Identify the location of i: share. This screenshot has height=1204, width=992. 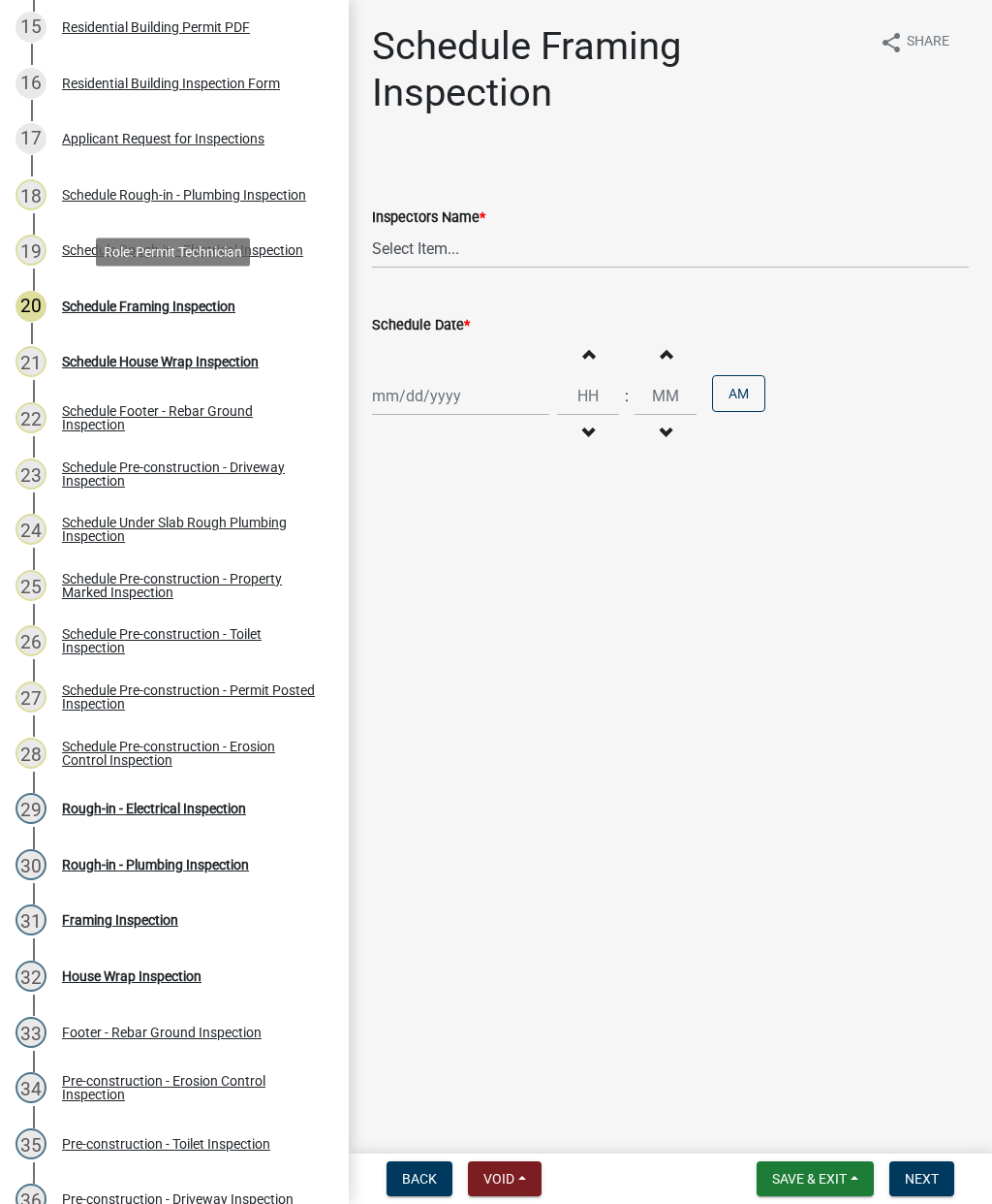
(892, 42).